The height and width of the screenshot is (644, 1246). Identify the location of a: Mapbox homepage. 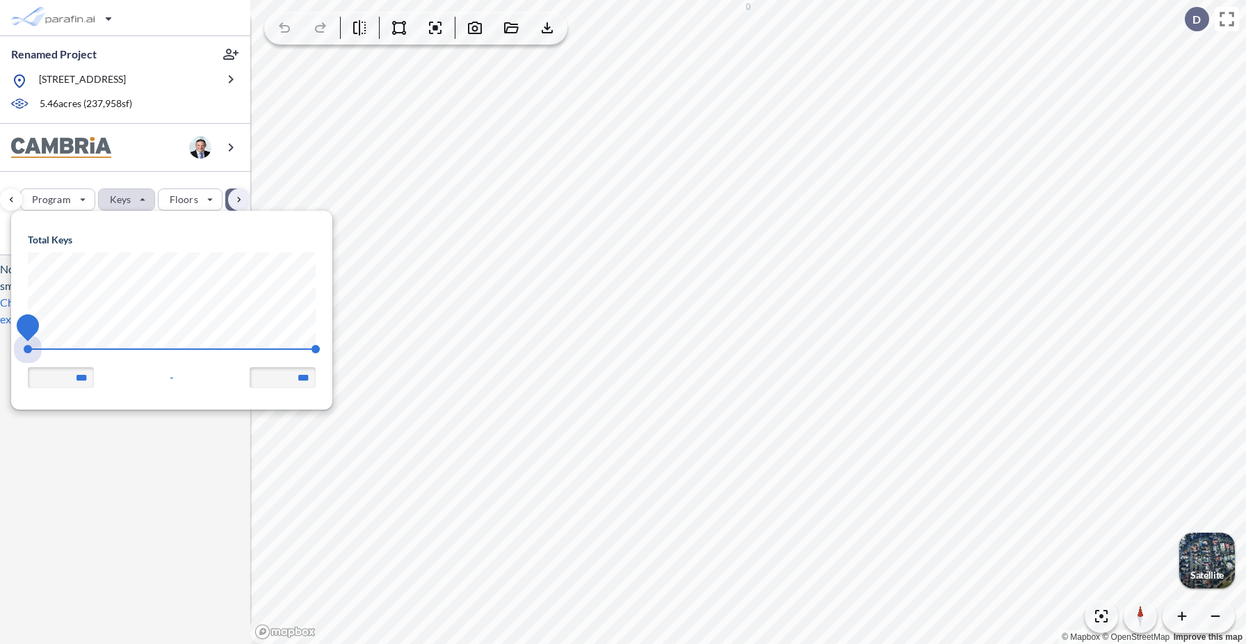
(285, 631).